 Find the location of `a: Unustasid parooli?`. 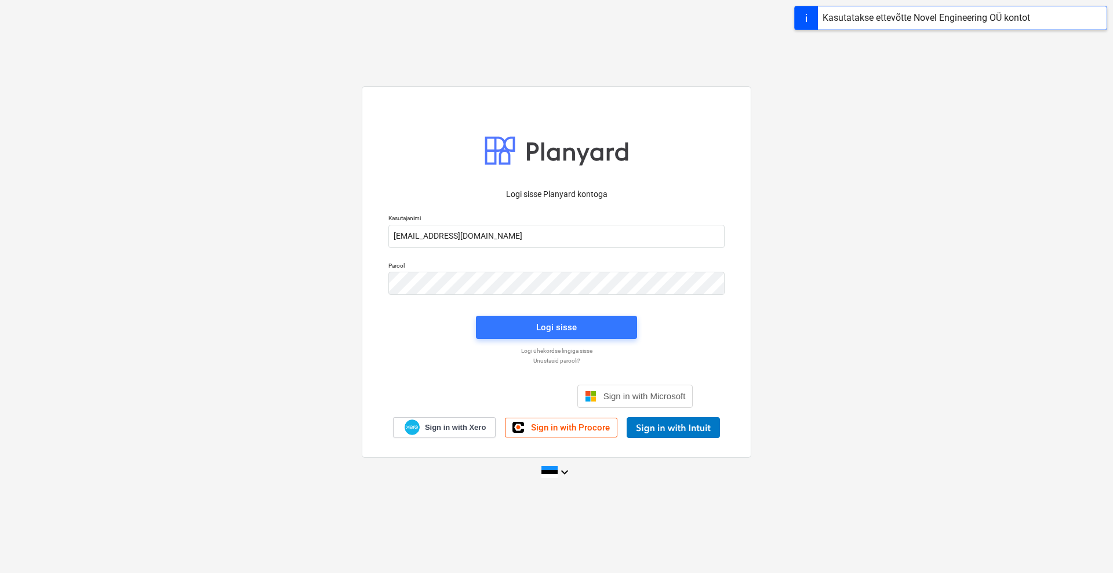

a: Unustasid parooli? is located at coordinates (557, 361).